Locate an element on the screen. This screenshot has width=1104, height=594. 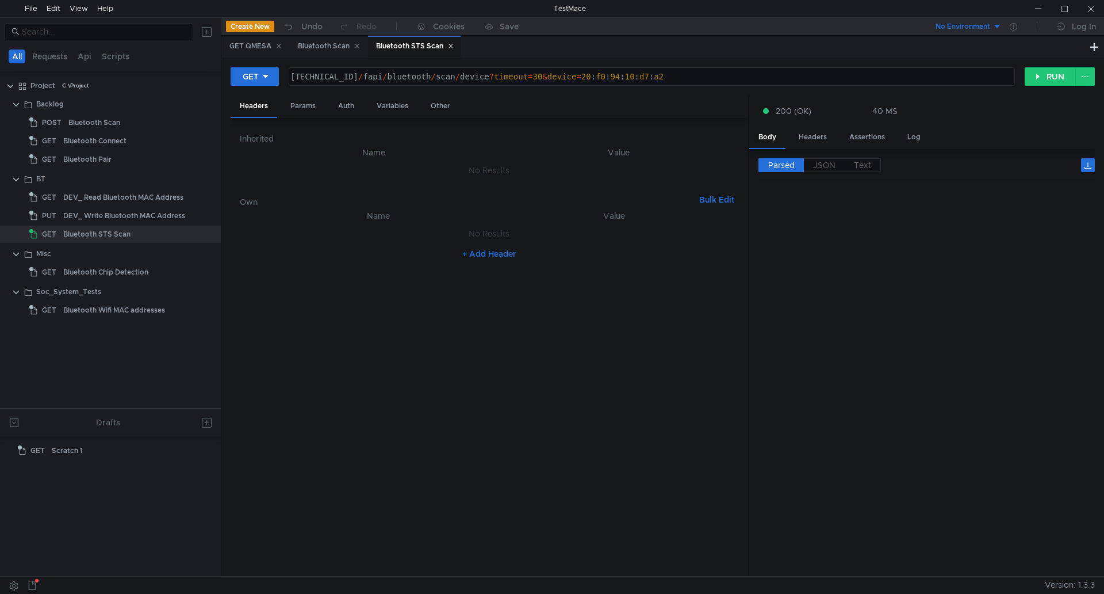
span: POST is located at coordinates (52, 123).